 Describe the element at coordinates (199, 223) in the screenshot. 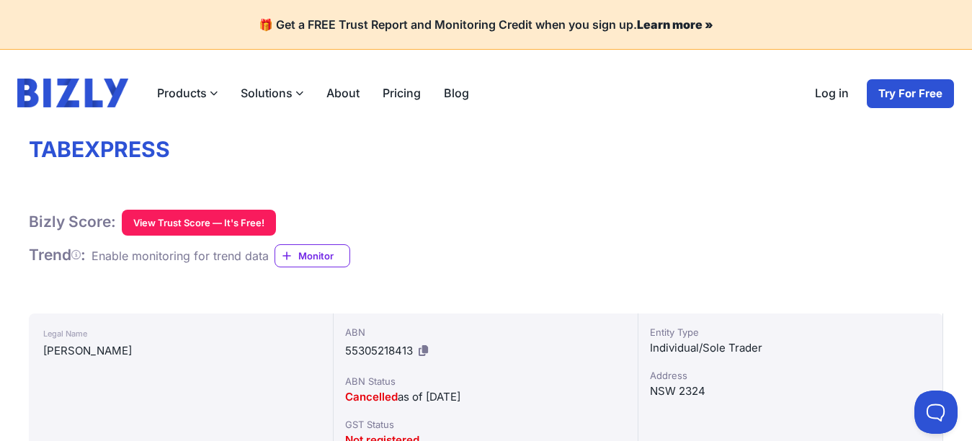

I see `button: View Trust Score — It's Free!` at that location.